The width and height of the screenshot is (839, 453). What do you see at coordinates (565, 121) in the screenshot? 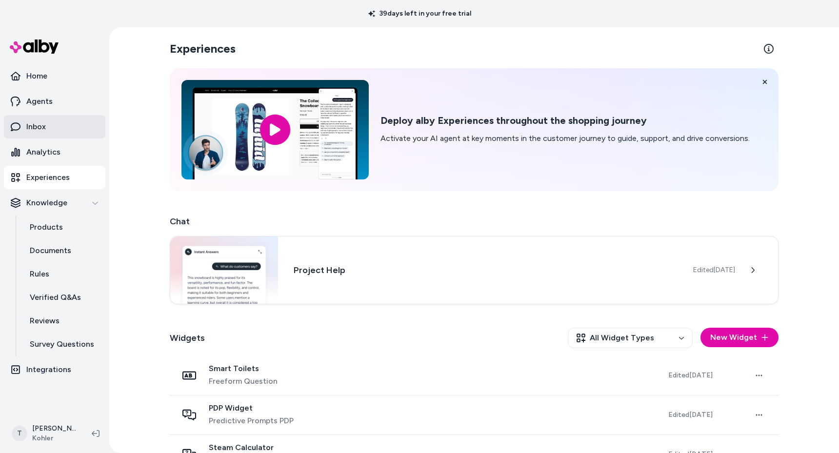
I see `h2: Deploy alby Experiences throughout the shopping journey` at bounding box center [565, 121].